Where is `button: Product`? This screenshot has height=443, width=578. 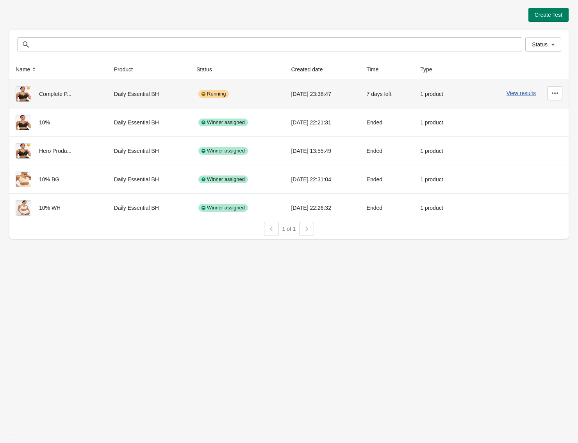
button: Product is located at coordinates (127, 69).